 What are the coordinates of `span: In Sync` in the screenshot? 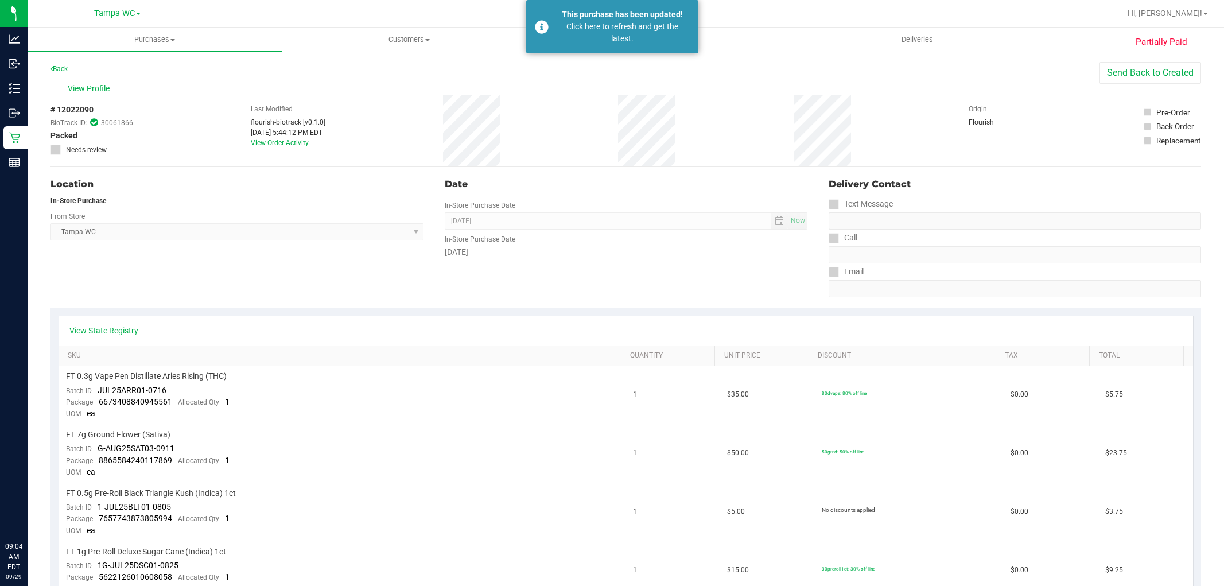 It's located at (94, 122).